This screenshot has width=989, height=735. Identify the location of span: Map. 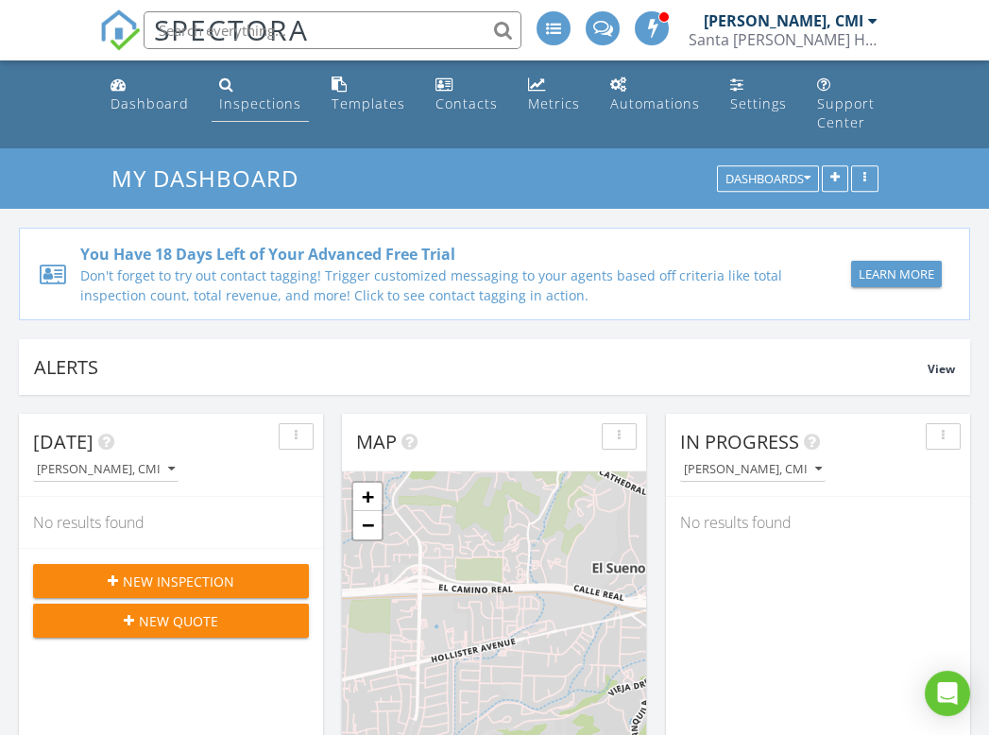
(376, 441).